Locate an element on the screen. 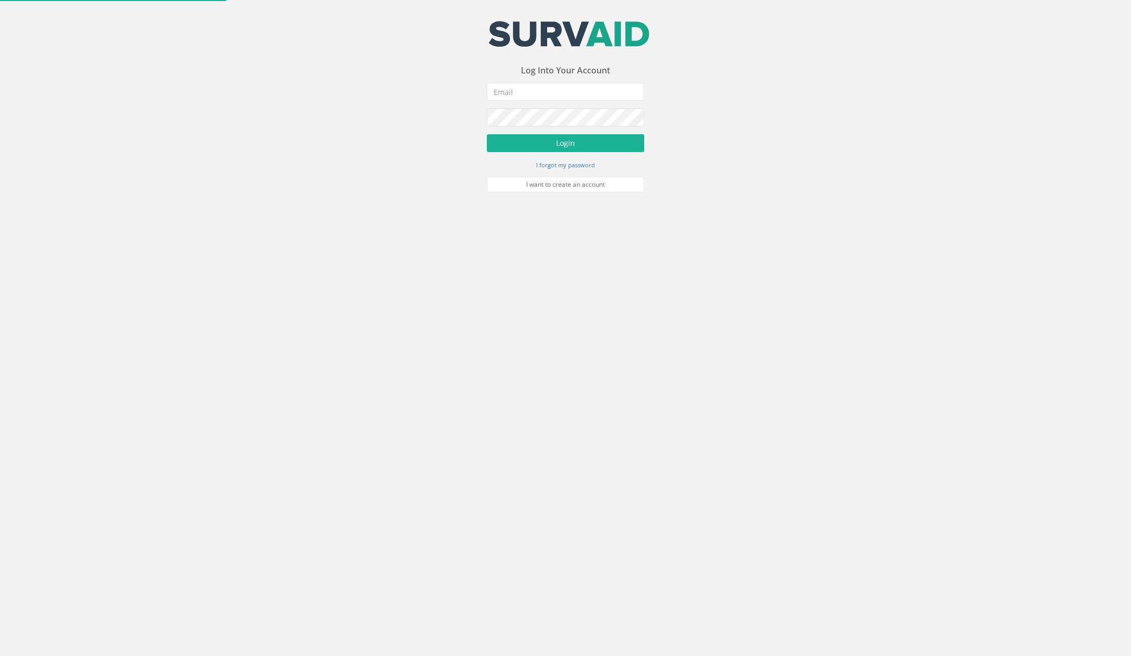 The height and width of the screenshot is (656, 1131). input: Email is located at coordinates (565, 92).